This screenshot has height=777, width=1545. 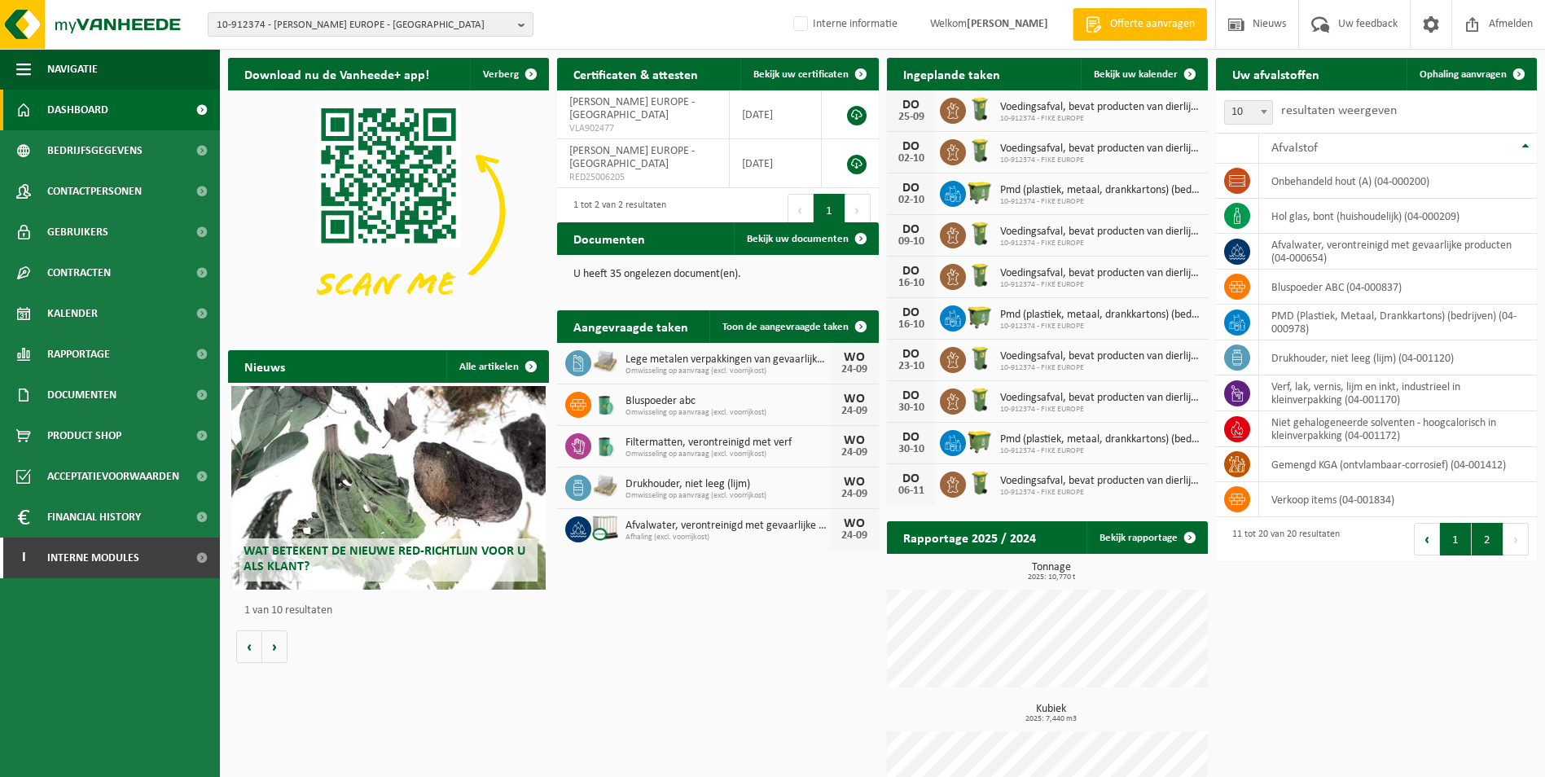 What do you see at coordinates (1398, 287) in the screenshot?
I see `td: bluspoeder ABC (04-000837)` at bounding box center [1398, 287].